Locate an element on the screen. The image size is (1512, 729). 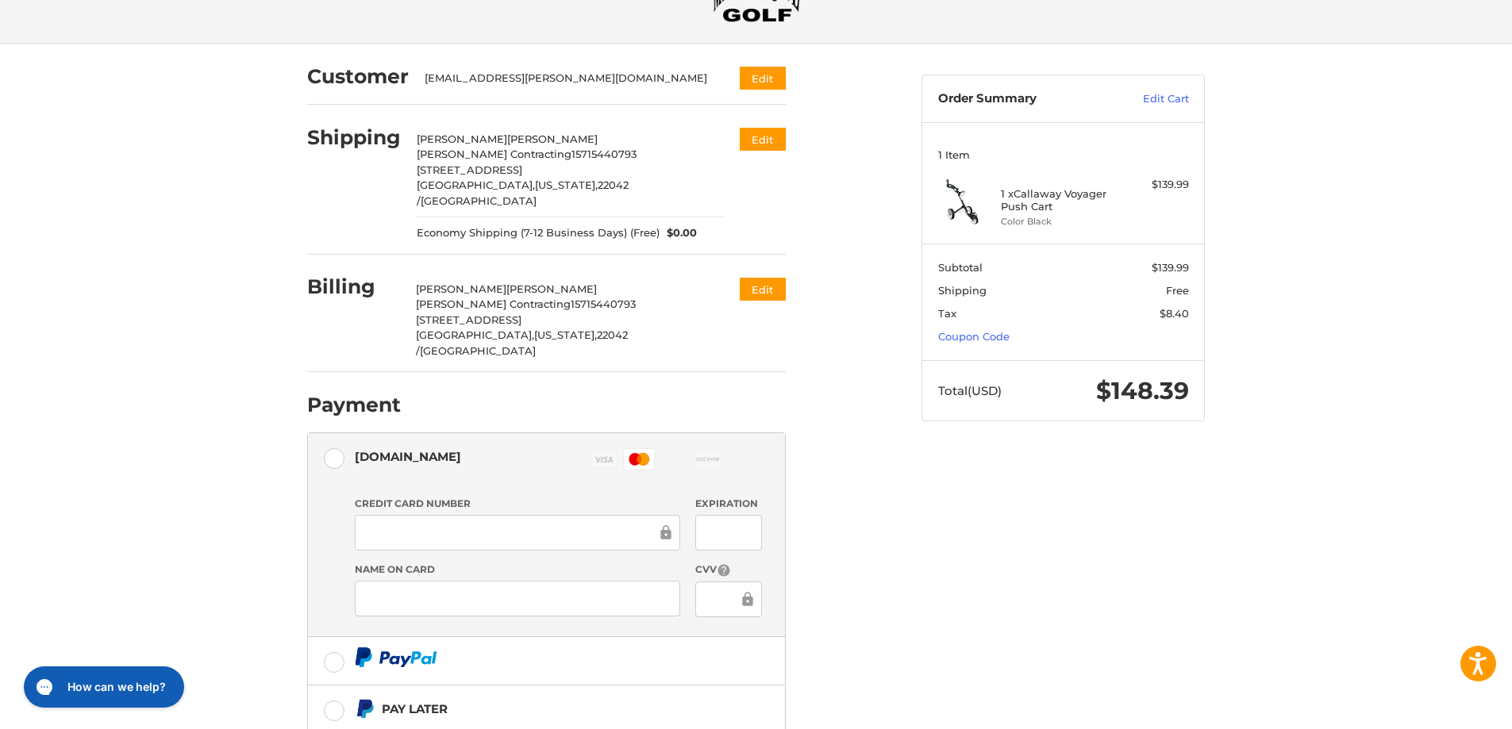
h2: Customer is located at coordinates (358, 76).